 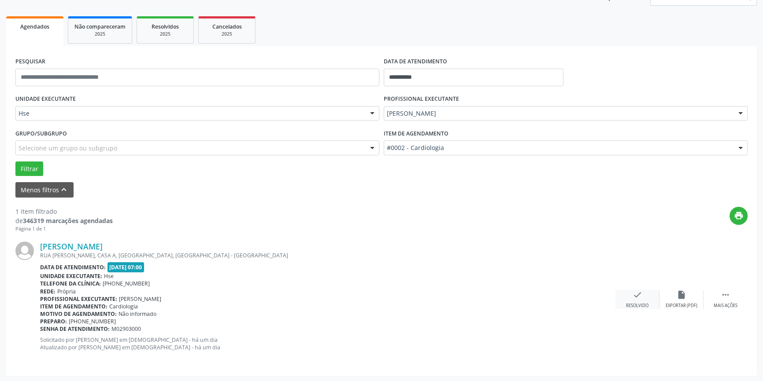 What do you see at coordinates (137, 314) in the screenshot?
I see `span: Não informado` at bounding box center [137, 314].